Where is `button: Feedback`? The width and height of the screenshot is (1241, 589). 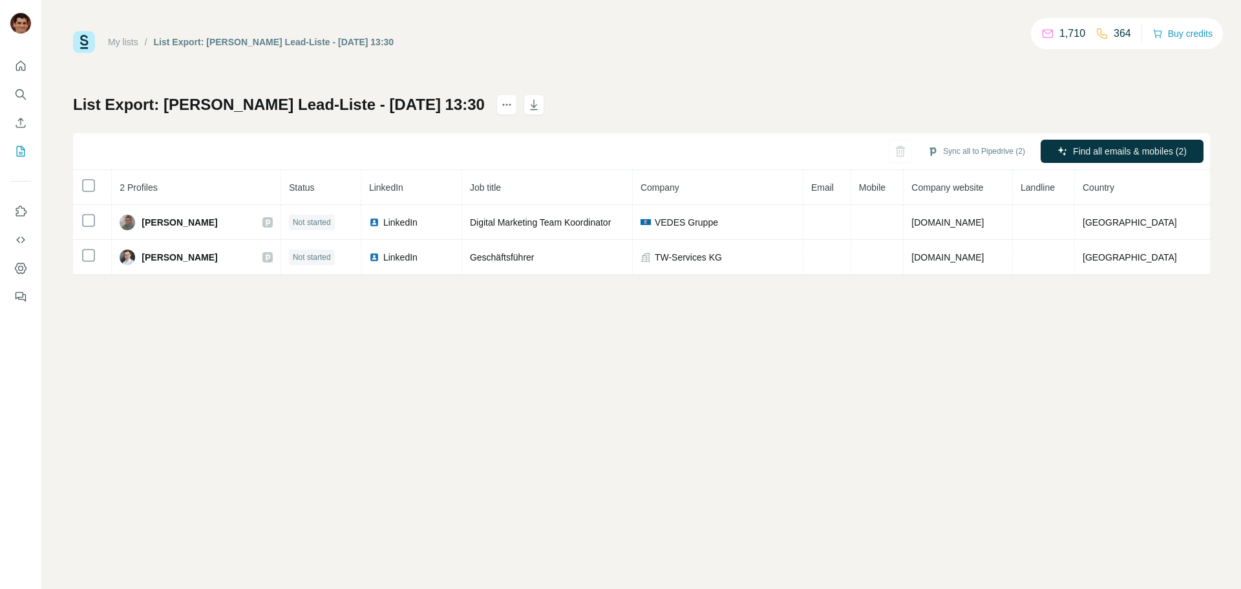 button: Feedback is located at coordinates (21, 297).